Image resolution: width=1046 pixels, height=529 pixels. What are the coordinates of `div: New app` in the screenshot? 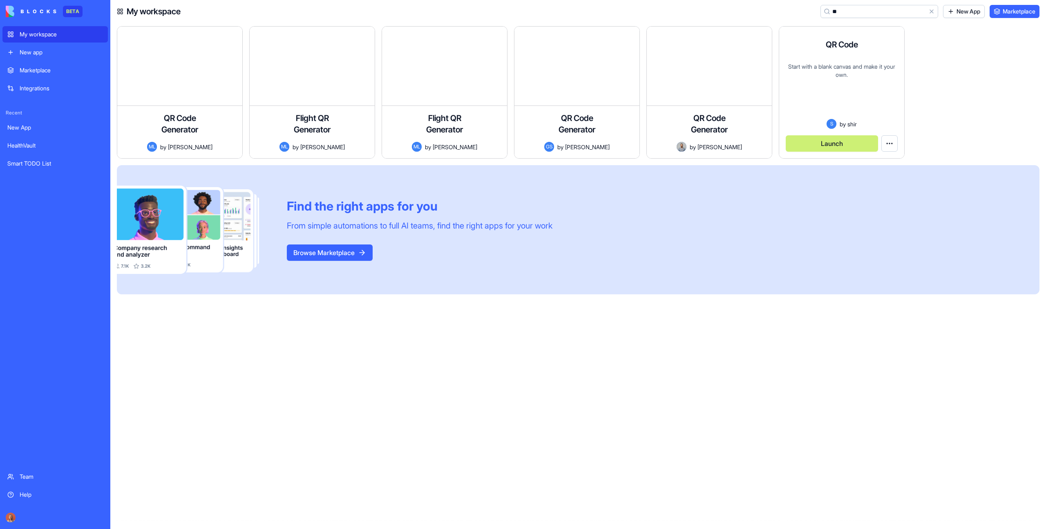 It's located at (61, 52).